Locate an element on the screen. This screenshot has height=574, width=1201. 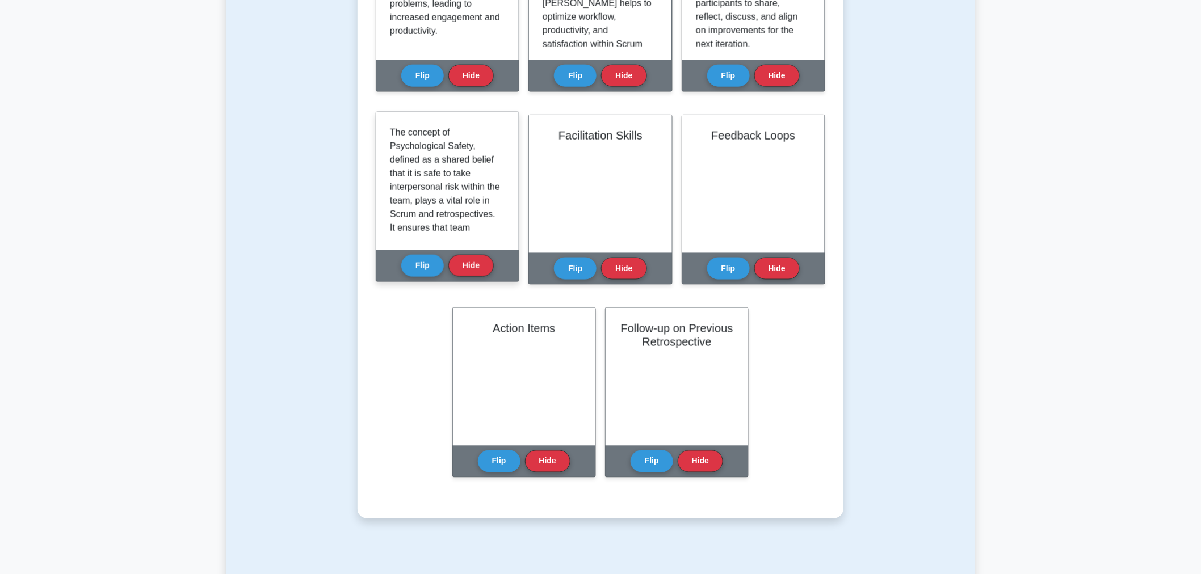
h2: Feedback Loops is located at coordinates (753, 136).